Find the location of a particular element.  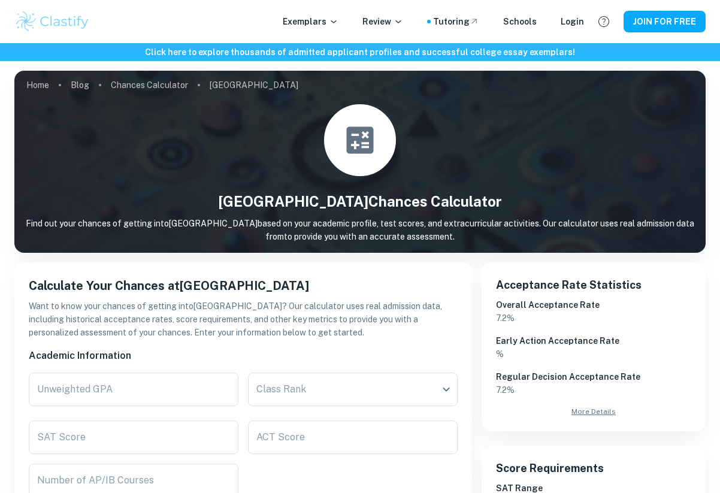

a: JOIN FOR FREE is located at coordinates (664, 22).